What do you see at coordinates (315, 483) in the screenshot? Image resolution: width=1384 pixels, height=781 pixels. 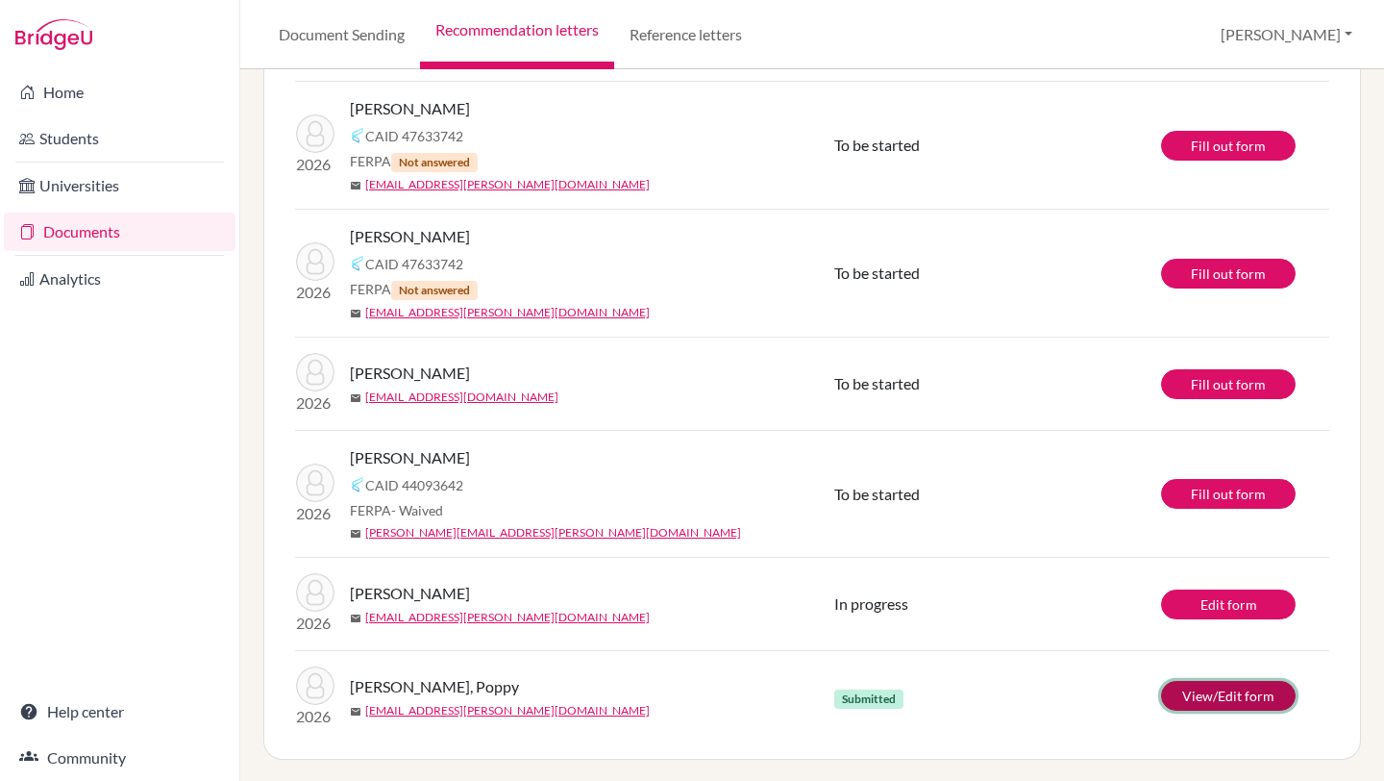 I see `img: Dean, Aaron` at bounding box center [315, 483].